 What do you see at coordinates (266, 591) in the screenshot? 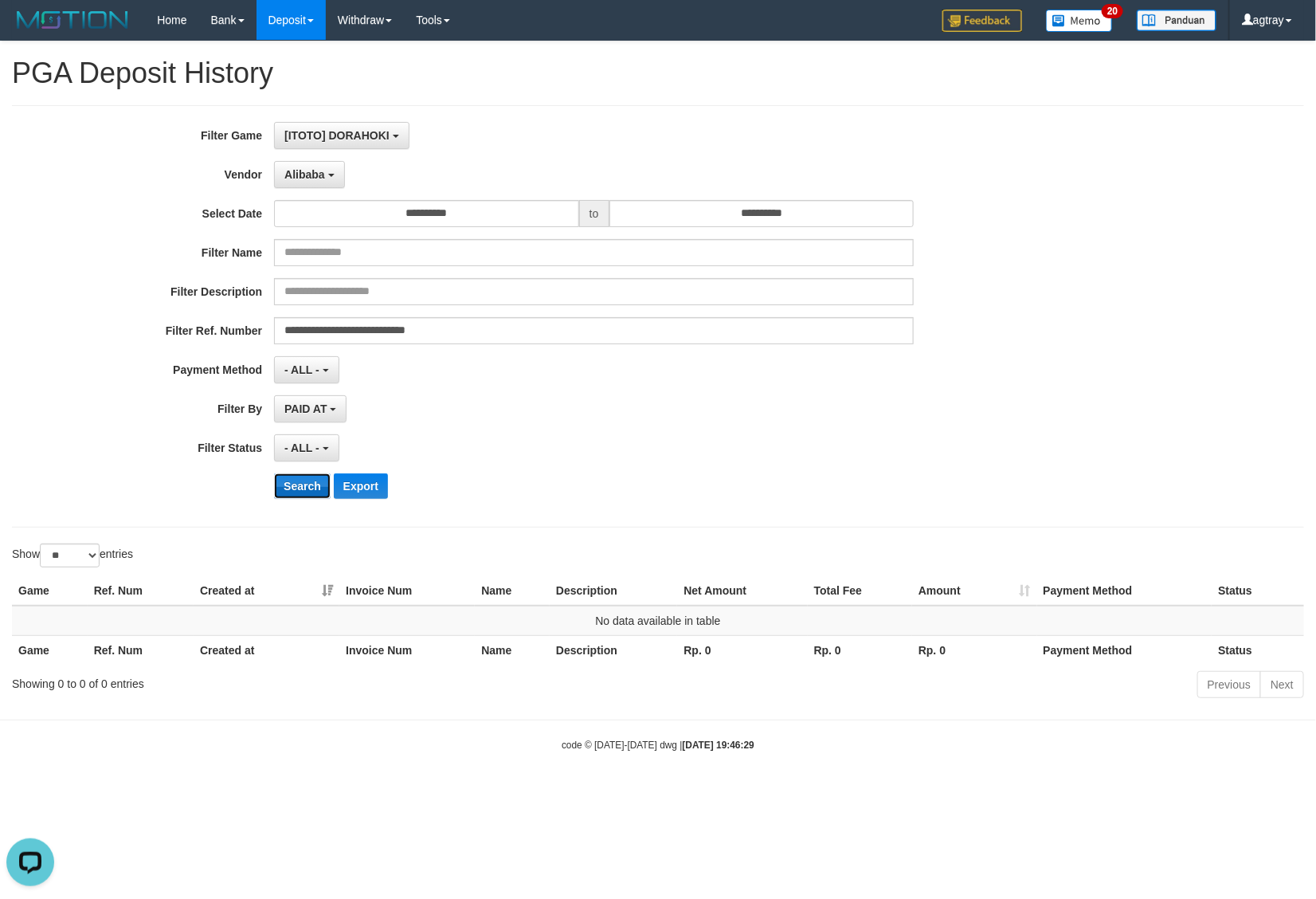
I see `th: Created at: activate to sort column ascending` at bounding box center [266, 591].